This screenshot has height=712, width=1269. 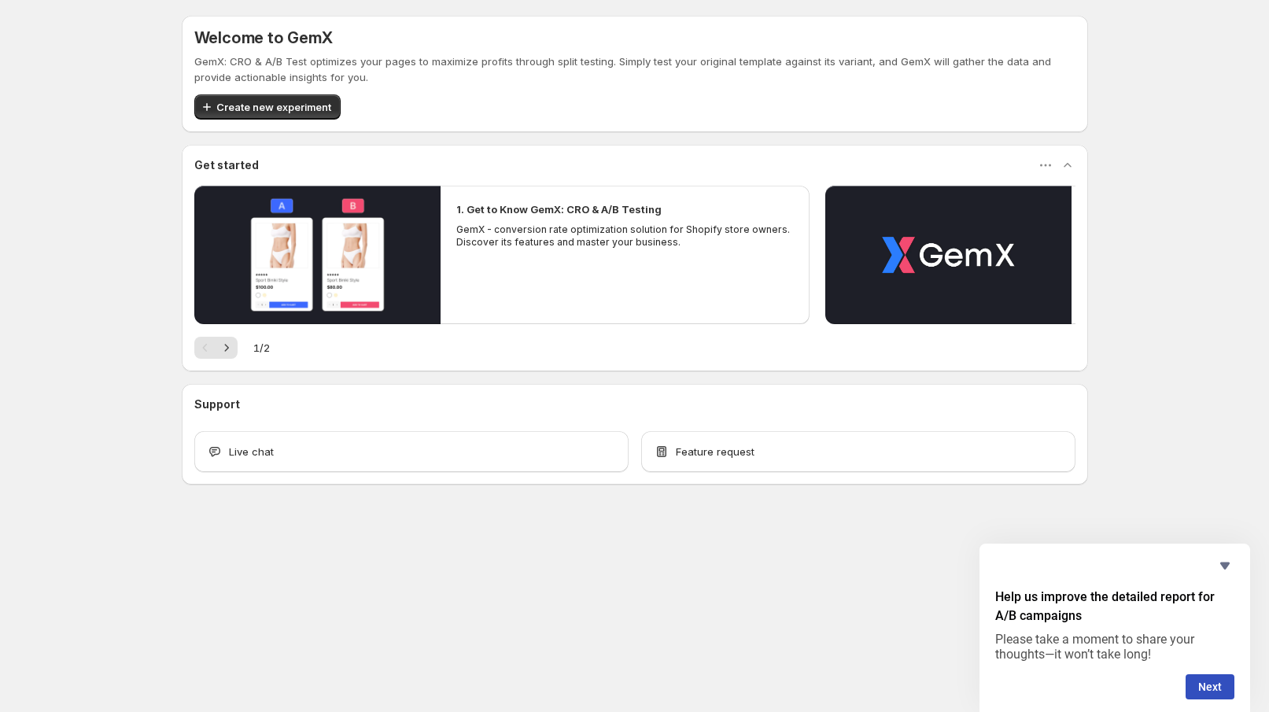 What do you see at coordinates (635, 69) in the screenshot?
I see `p: GemX: CRO & A/B Test optimizes your pages to maximize profits through split testing. Simply test ...` at bounding box center [635, 69].